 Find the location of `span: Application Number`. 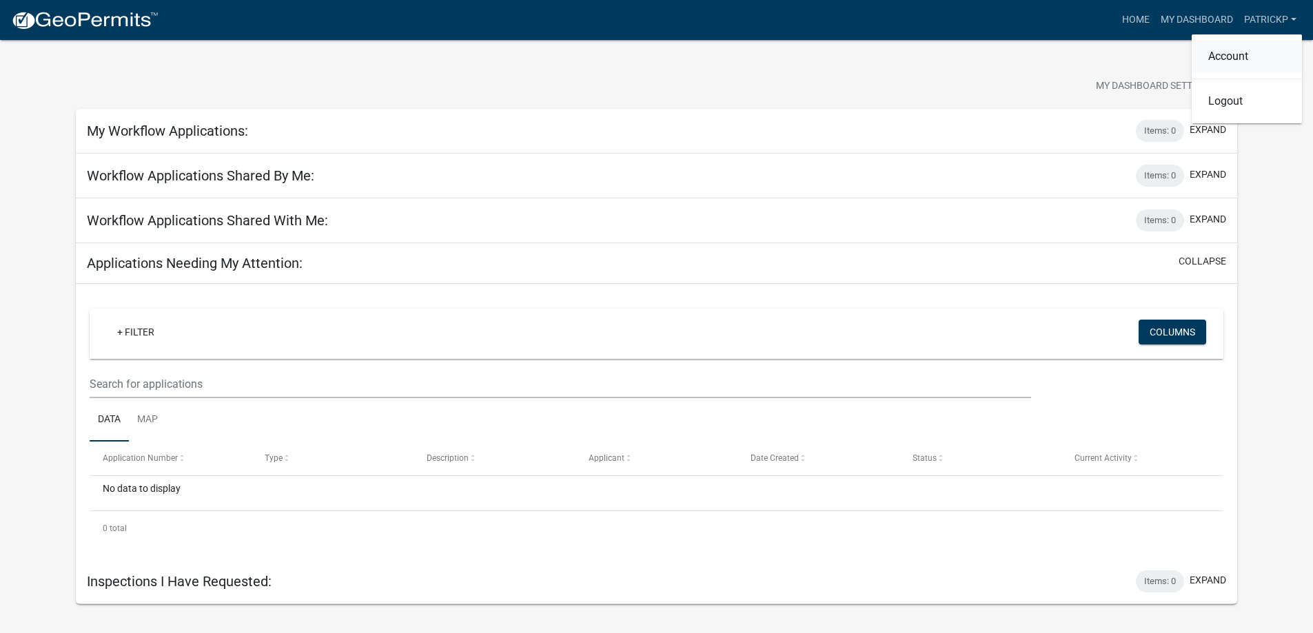

span: Application Number is located at coordinates (140, 458).